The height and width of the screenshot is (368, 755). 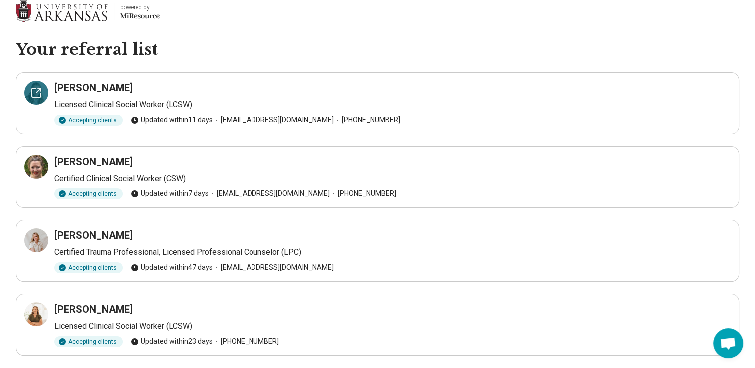 I want to click on h1: Your referral list, so click(x=377, y=50).